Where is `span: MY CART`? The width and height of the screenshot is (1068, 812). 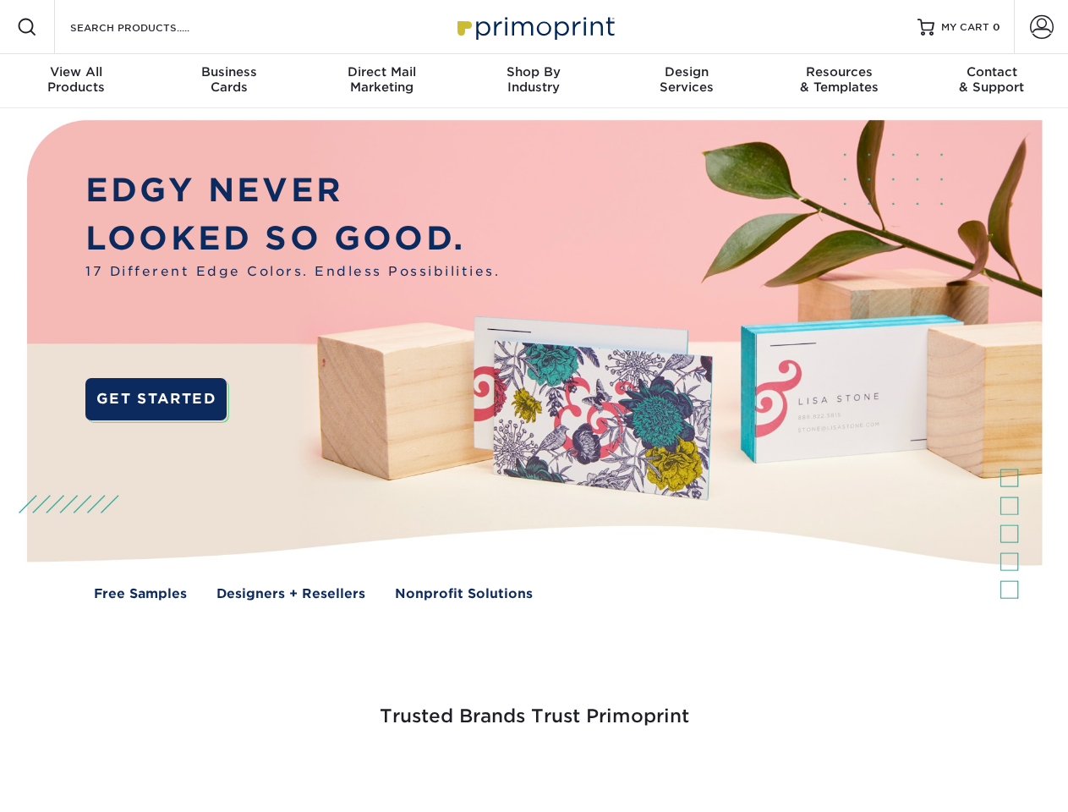
span: MY CART is located at coordinates (965, 27).